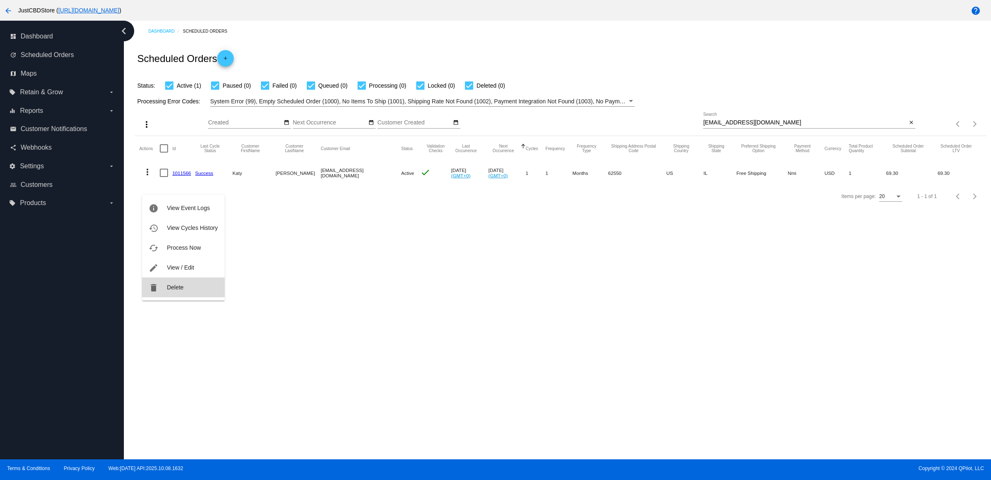 Image resolution: width=991 pixels, height=480 pixels. I want to click on span: Process Now, so click(184, 247).